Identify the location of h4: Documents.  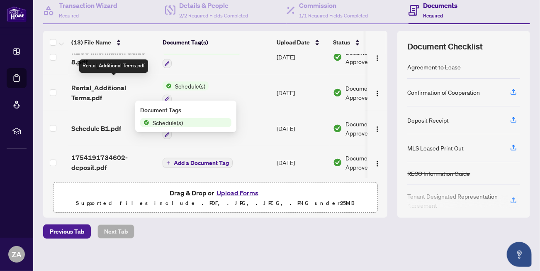
(441, 5).